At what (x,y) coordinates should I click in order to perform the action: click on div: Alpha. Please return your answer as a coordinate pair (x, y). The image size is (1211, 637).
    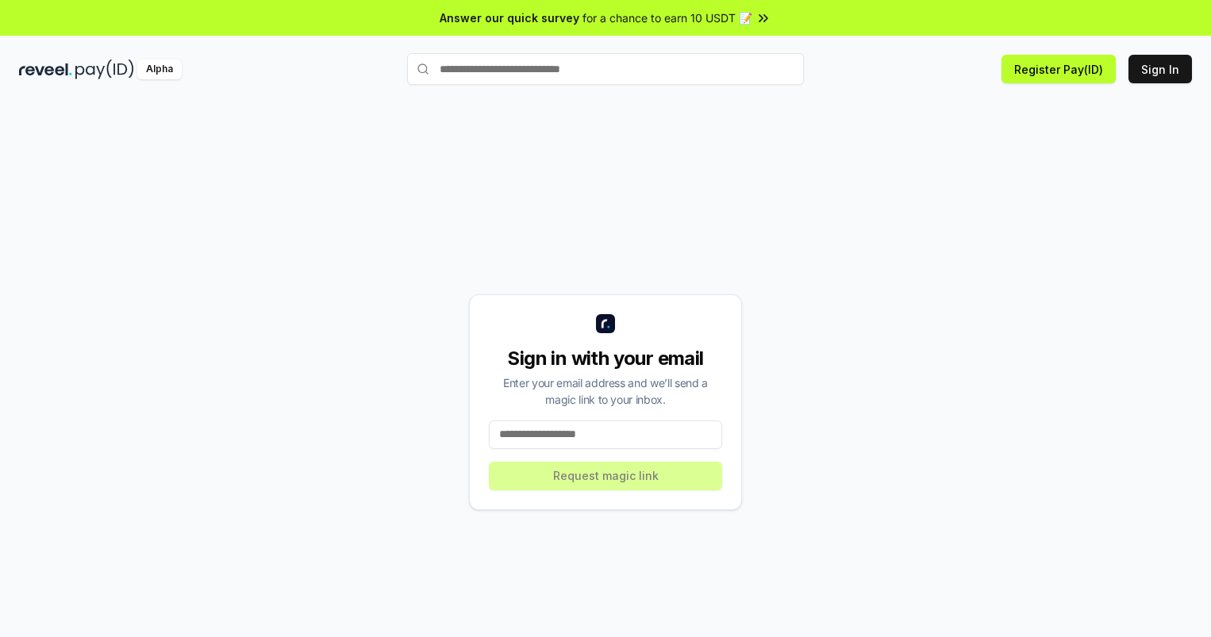
    Looking at the image, I should click on (159, 69).